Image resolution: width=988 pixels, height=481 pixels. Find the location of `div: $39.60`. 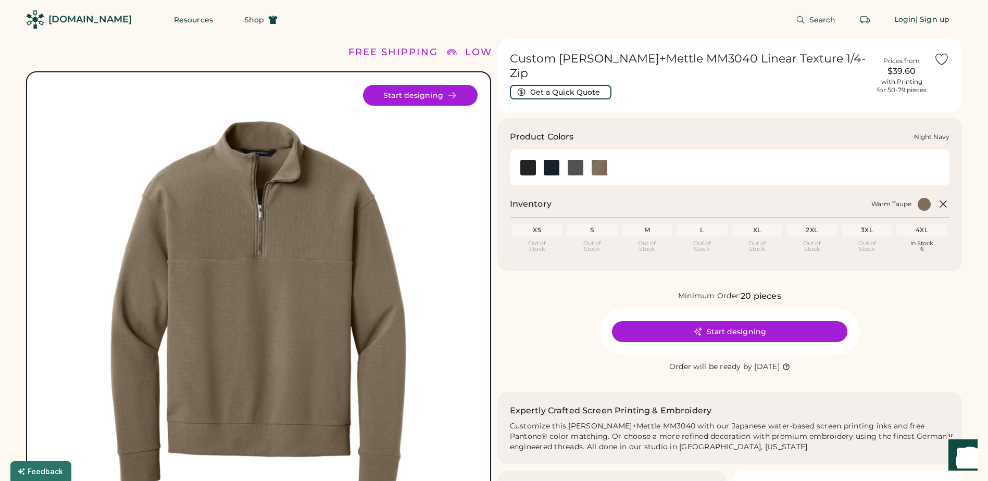

div: $39.60 is located at coordinates (901, 71).